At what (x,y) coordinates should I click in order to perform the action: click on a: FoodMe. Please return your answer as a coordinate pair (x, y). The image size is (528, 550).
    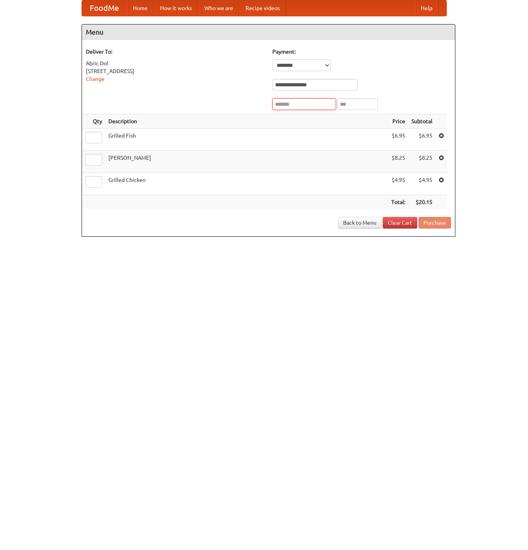
    Looking at the image, I should click on (104, 8).